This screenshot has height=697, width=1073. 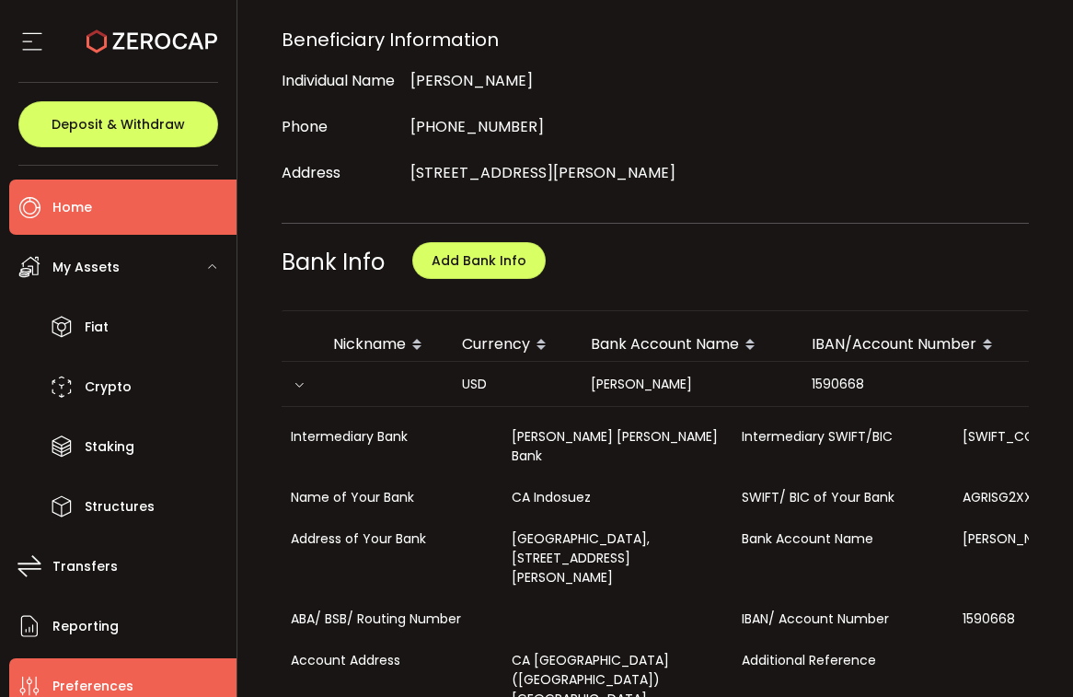 I want to click on div: ABA/ BSB/ Routing Number, so click(x=392, y=618).